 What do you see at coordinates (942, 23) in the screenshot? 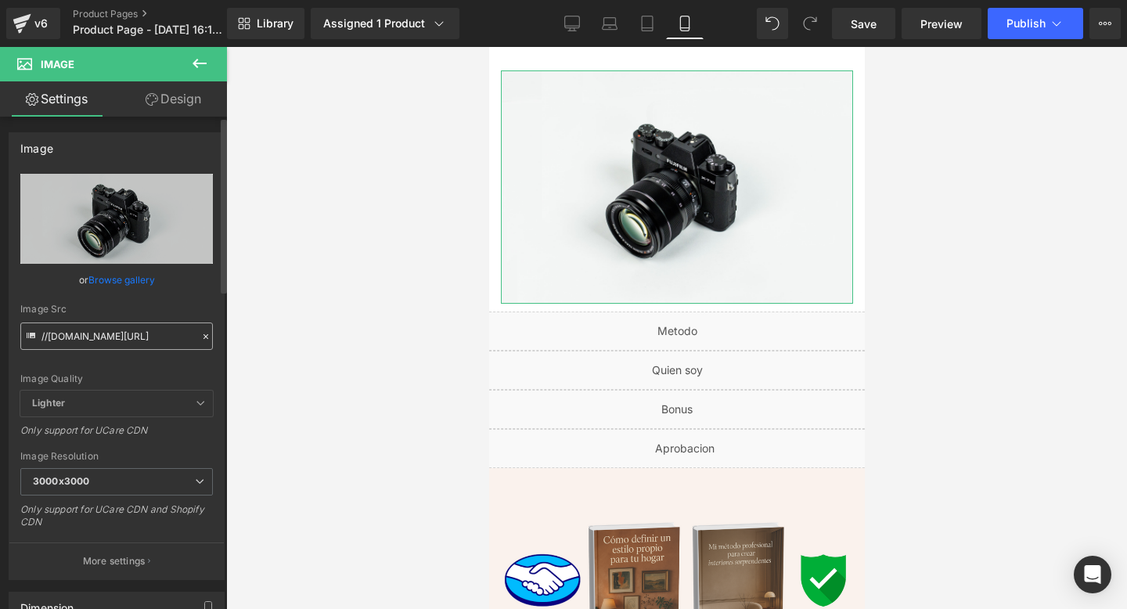
I see `span: Preview` at bounding box center [942, 23].